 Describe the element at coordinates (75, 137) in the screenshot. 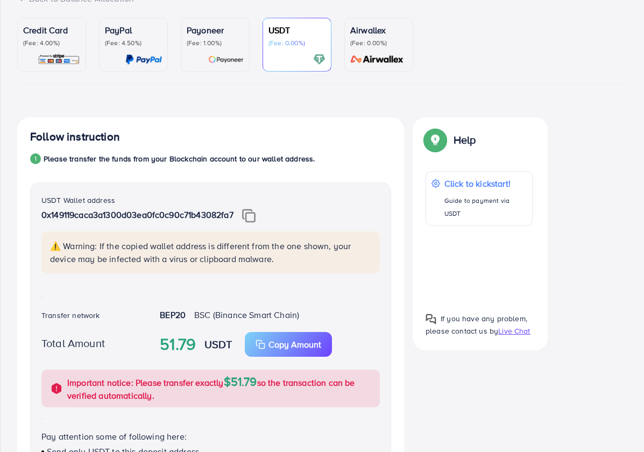

I see `h4: Follow instruction` at that location.